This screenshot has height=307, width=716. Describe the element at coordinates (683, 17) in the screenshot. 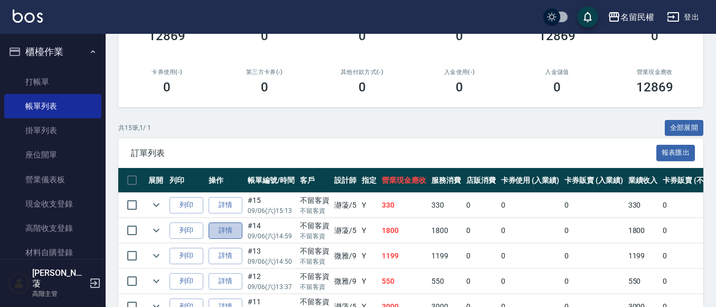

I see `button: 登出` at that location.